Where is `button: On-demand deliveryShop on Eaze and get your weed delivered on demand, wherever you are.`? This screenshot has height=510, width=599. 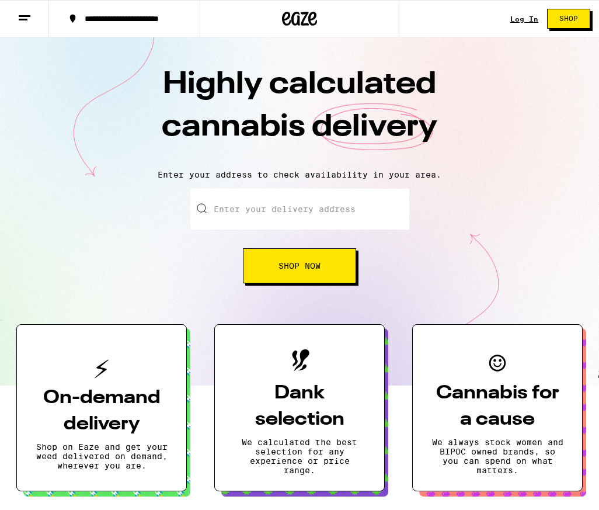
button: On-demand deliveryShop on Eaze and get your weed delivered on demand, wherever you are. is located at coordinates (102, 407).